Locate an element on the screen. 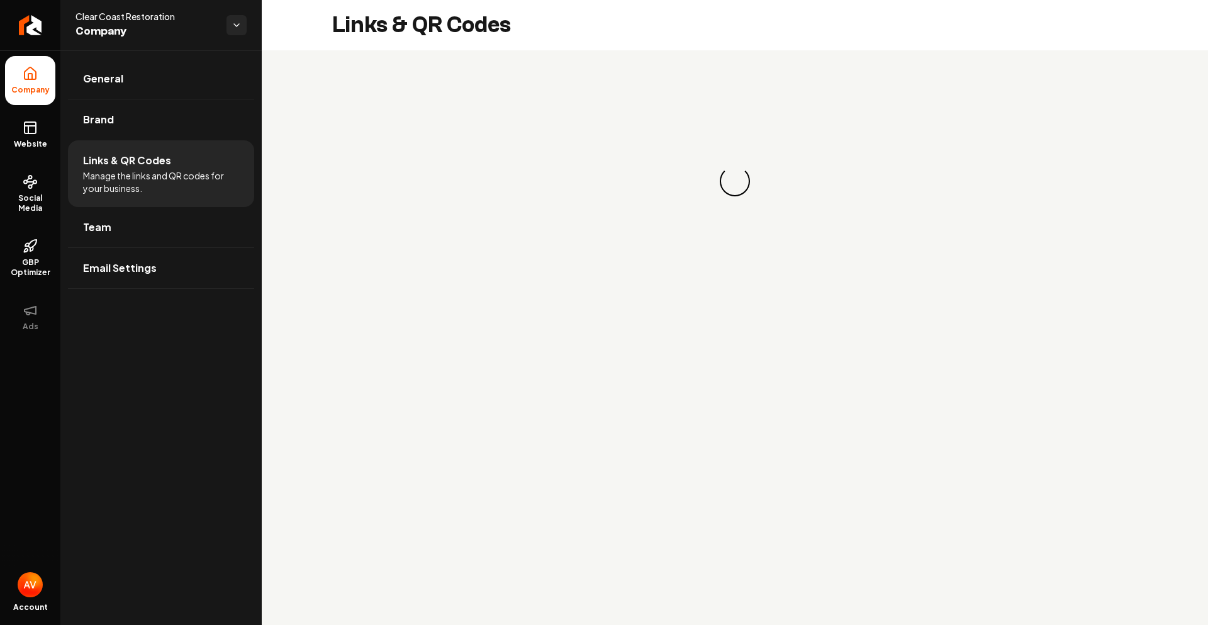  span: Brand is located at coordinates (98, 120).